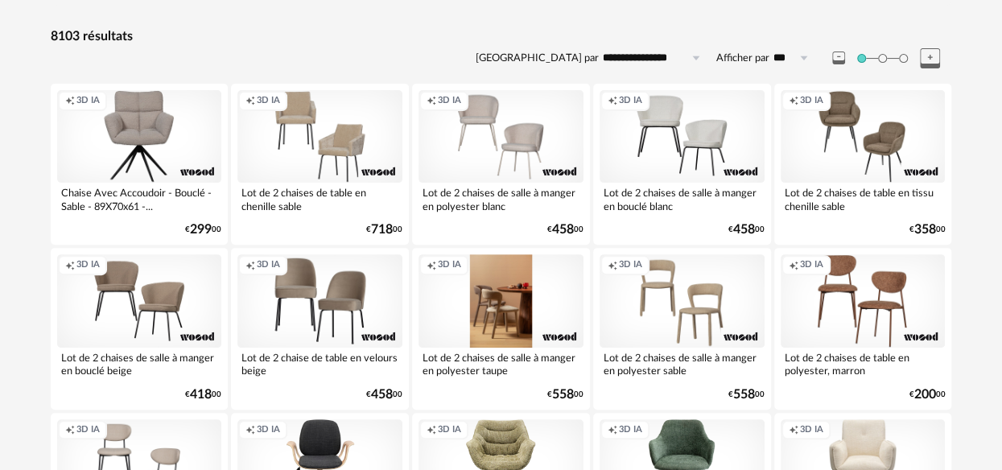 The image size is (1002, 470). Describe the element at coordinates (863, 199) in the screenshot. I see `div: Lot de 2 chaises de table en tissu chenille sable` at that location.